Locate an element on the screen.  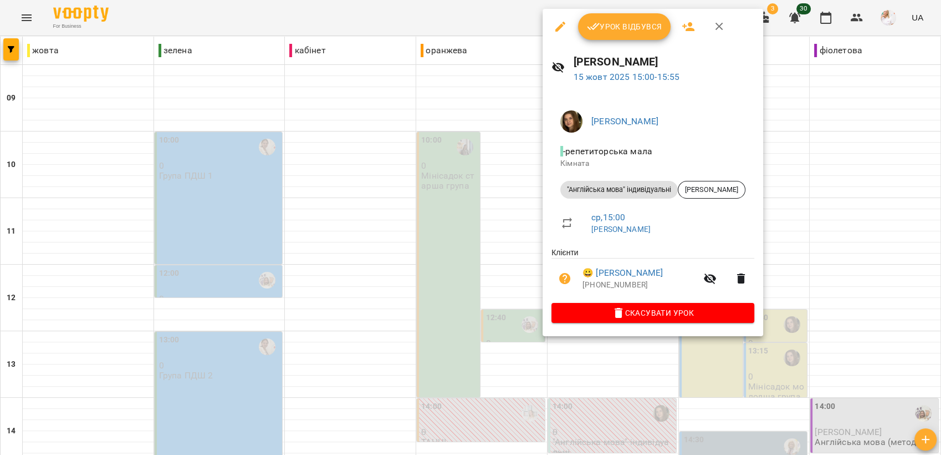
span: Урок відбувся is located at coordinates (625, 27).